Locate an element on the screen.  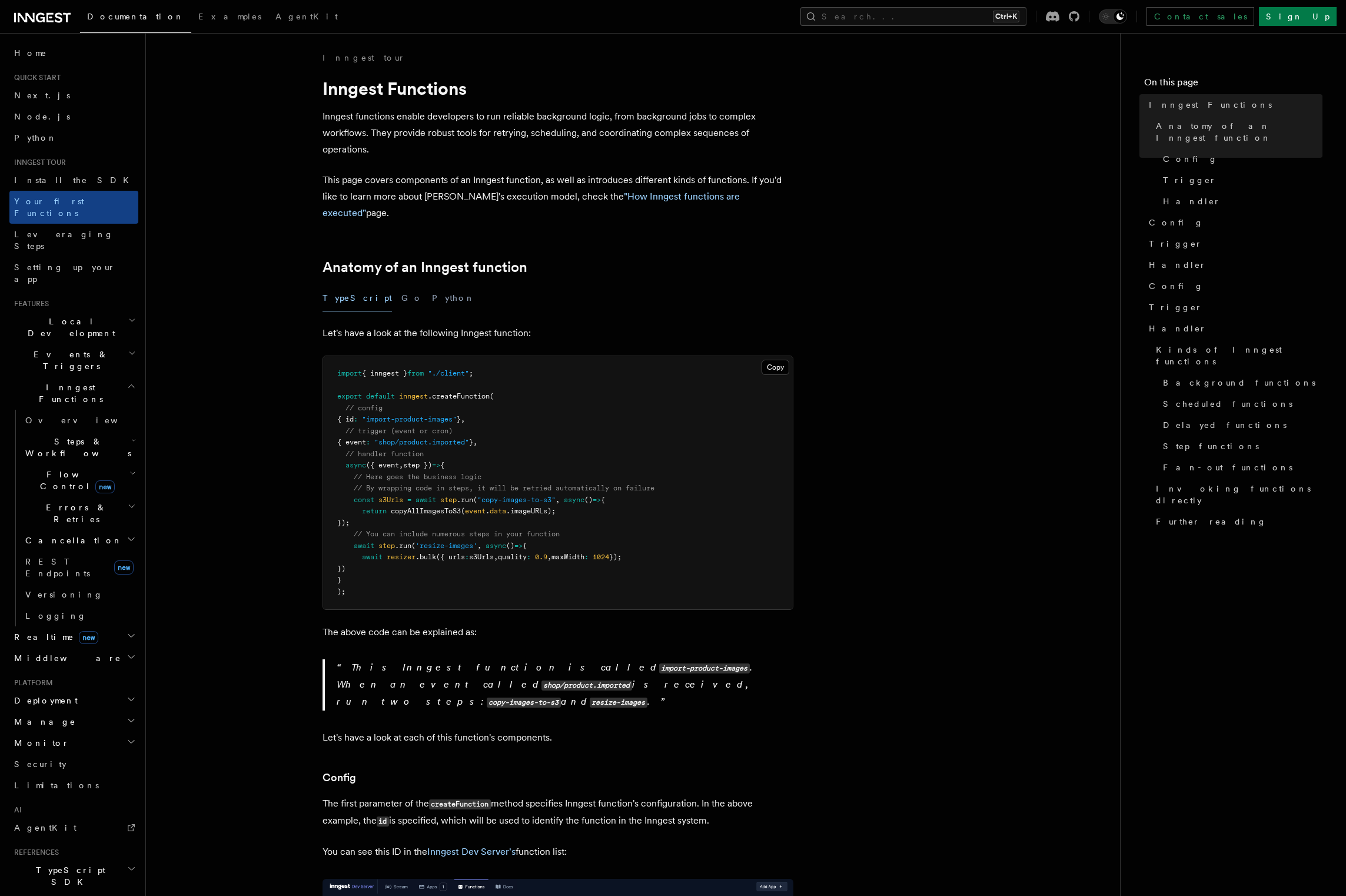
span: Documentation is located at coordinates (135, 16).